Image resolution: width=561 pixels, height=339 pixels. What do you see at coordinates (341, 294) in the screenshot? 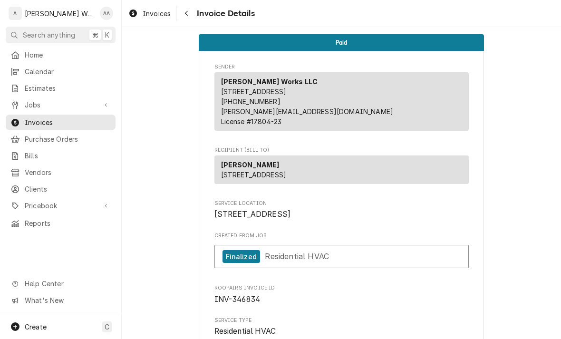
I see `div: Roopairs Invoice ID` at bounding box center [341, 294].